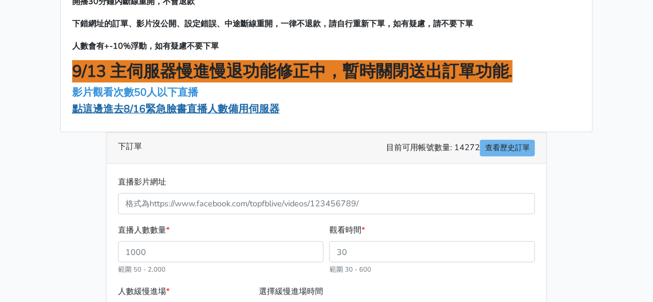 This screenshot has height=302, width=653. What do you see at coordinates (327, 203) in the screenshot?
I see `input: 格式為https://www.facebook.com/topfblive/videos/123456789/` at bounding box center [327, 203].